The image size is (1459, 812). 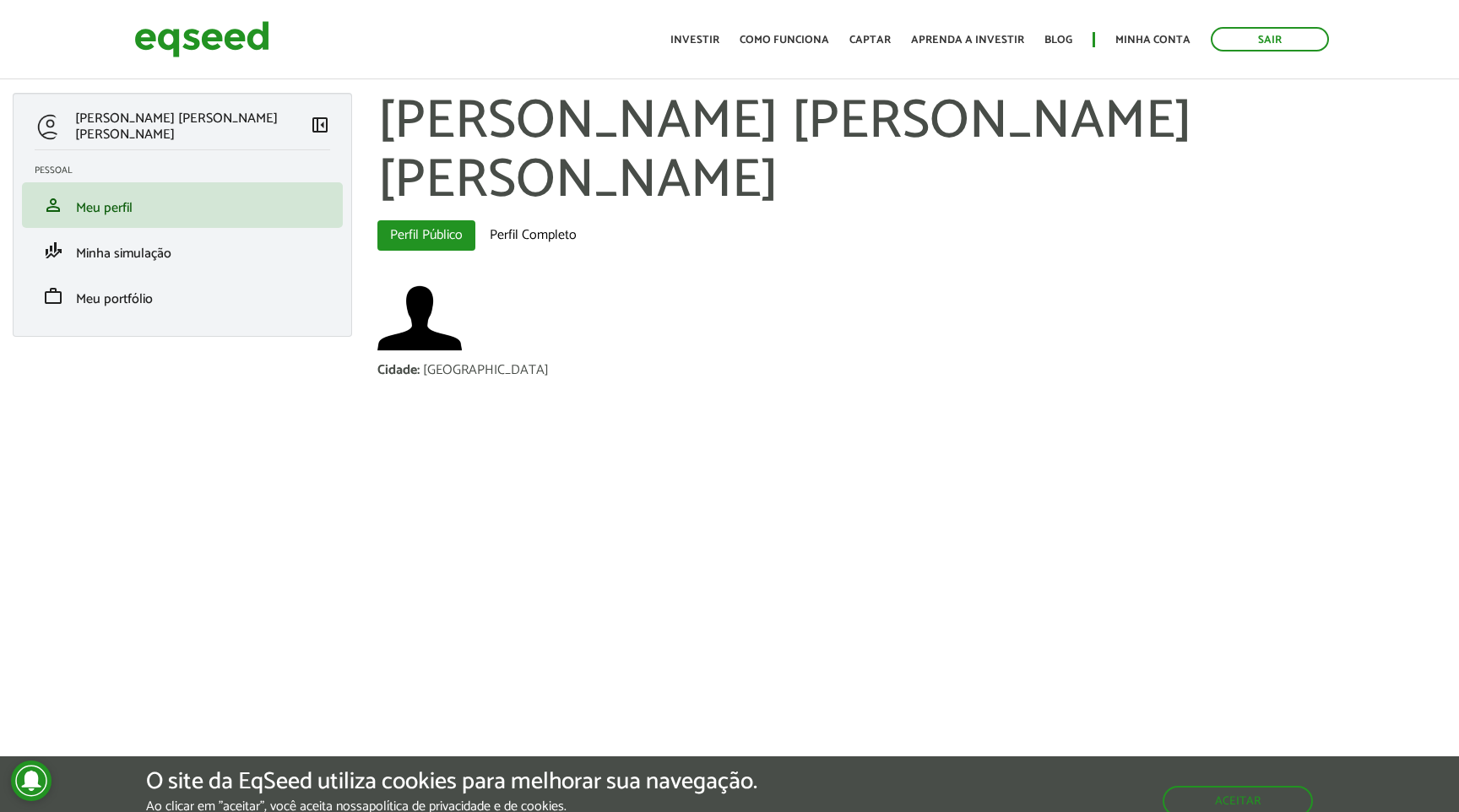 What do you see at coordinates (53, 250) in the screenshot?
I see `span: finance_mode` at bounding box center [53, 250].